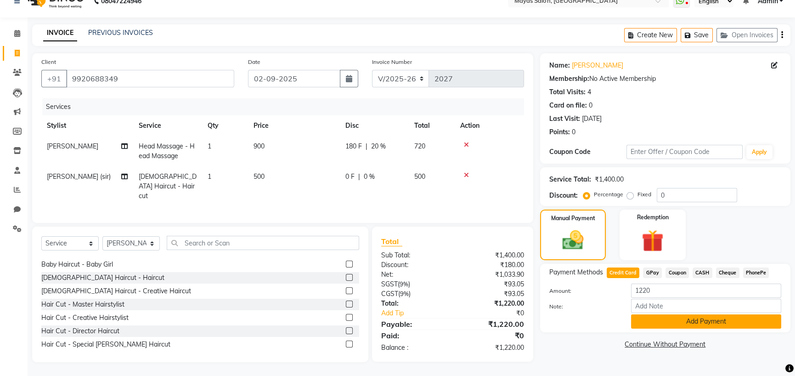 The width and height of the screenshot is (795, 376). Describe the element at coordinates (254, 62) in the screenshot. I see `label: Date` at that location.